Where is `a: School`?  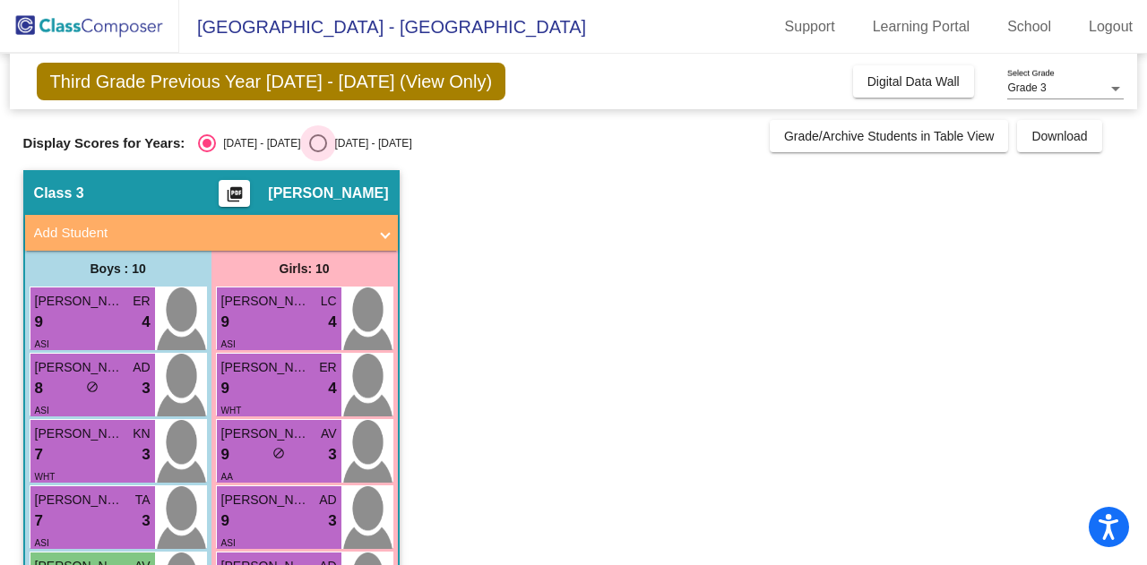
a: School is located at coordinates (1028, 27).